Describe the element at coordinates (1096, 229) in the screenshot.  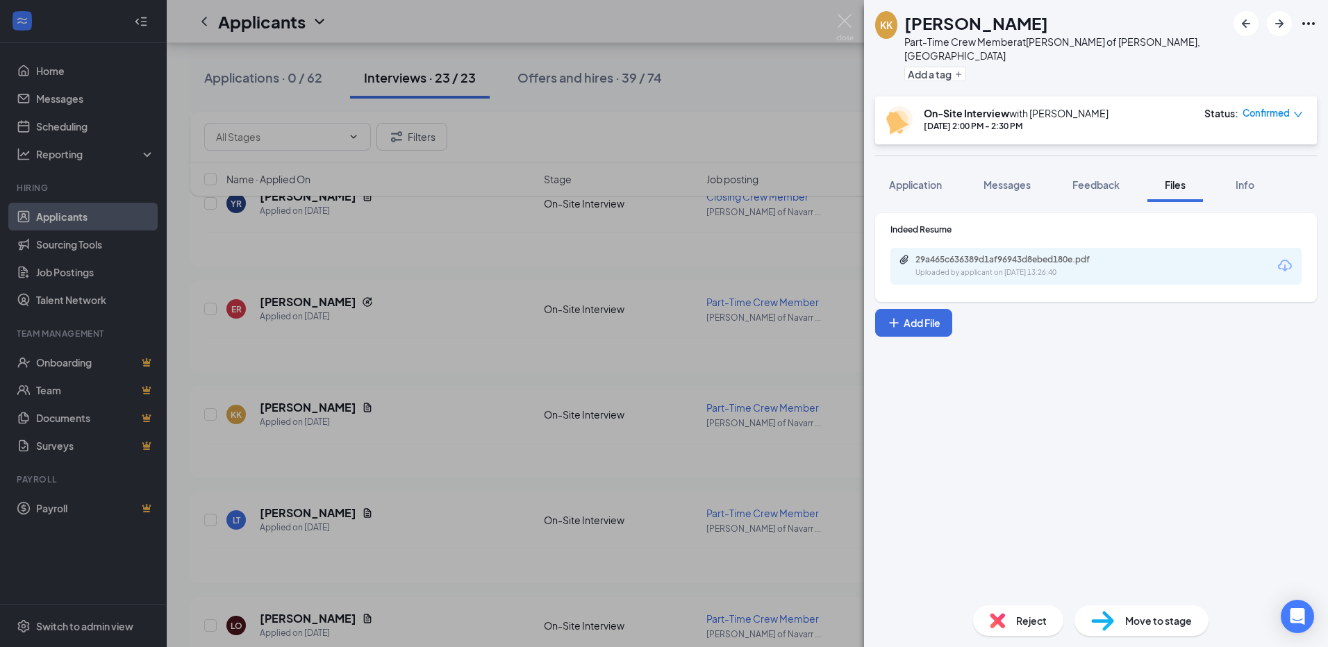
I see `div: Indeed Resume` at that location.